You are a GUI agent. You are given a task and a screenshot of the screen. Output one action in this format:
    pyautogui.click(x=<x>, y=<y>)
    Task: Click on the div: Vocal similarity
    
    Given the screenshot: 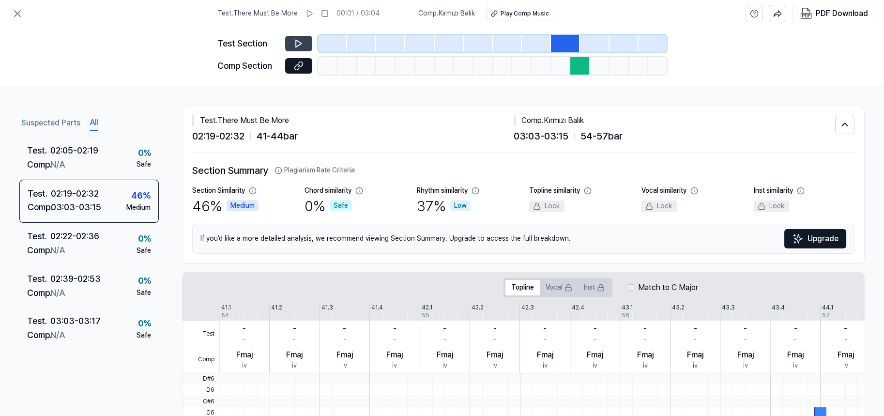 What is the action you would take?
    pyautogui.click(x=664, y=191)
    